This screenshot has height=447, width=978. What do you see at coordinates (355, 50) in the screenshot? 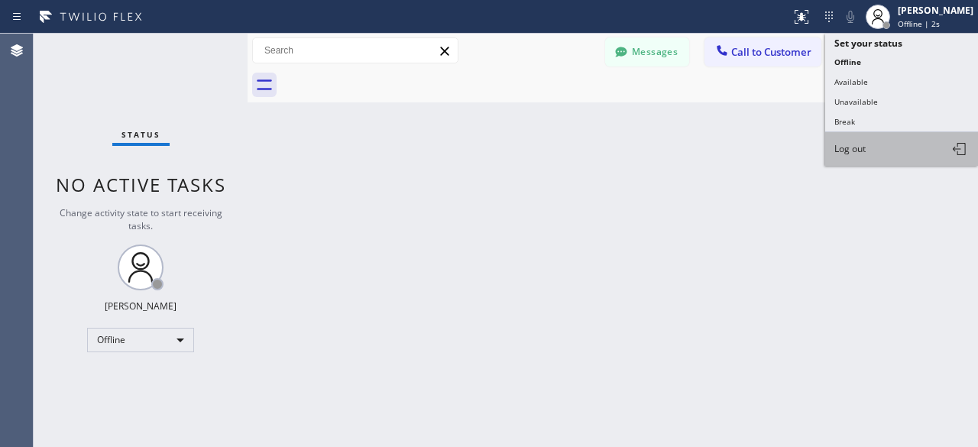
I see `input: Search` at bounding box center [355, 50].